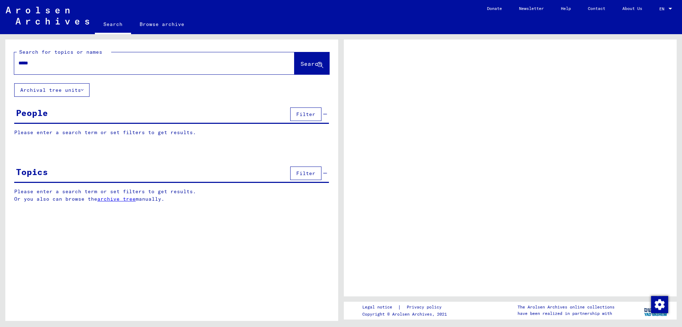 The height and width of the screenshot is (327, 682). What do you see at coordinates (113, 25) in the screenshot?
I see `a: Search` at bounding box center [113, 25].